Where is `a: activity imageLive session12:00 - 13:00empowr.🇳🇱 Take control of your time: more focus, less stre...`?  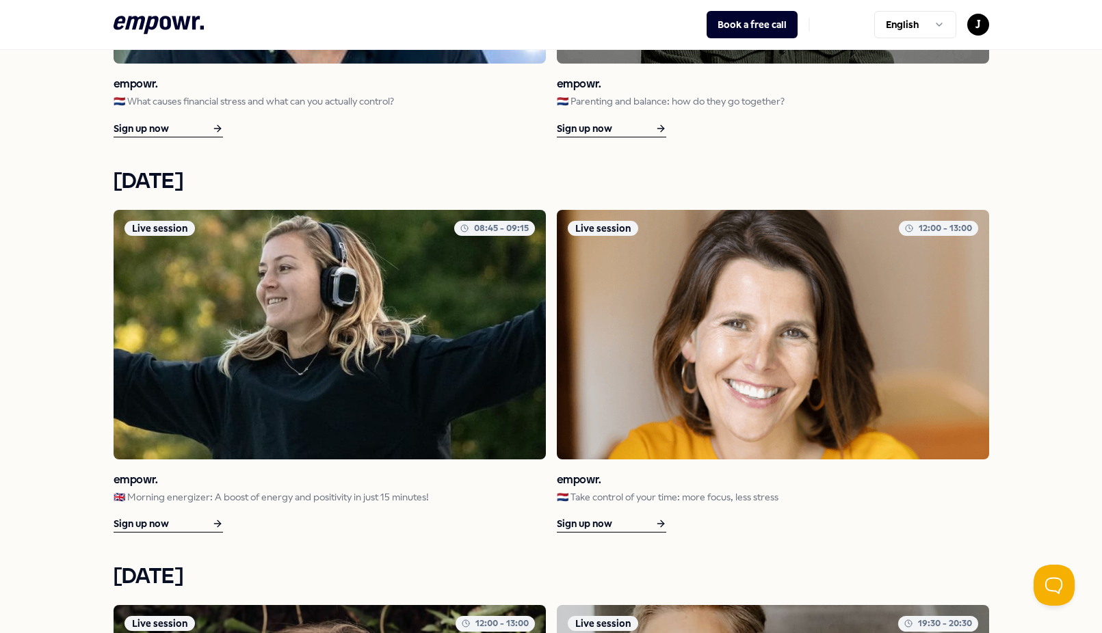
a: activity imageLive session12:00 - 13:00empowr.🇳🇱 Take control of your time: more focus, less stre... is located at coordinates (773, 371).